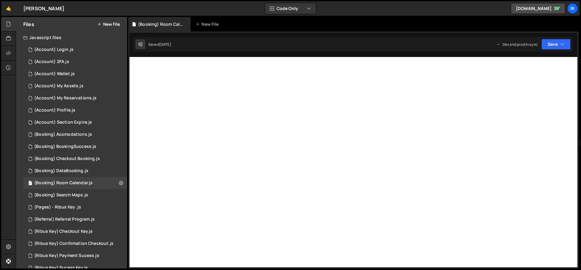 The image size is (581, 270). Describe the element at coordinates (556, 44) in the screenshot. I see `button: Save` at that location.